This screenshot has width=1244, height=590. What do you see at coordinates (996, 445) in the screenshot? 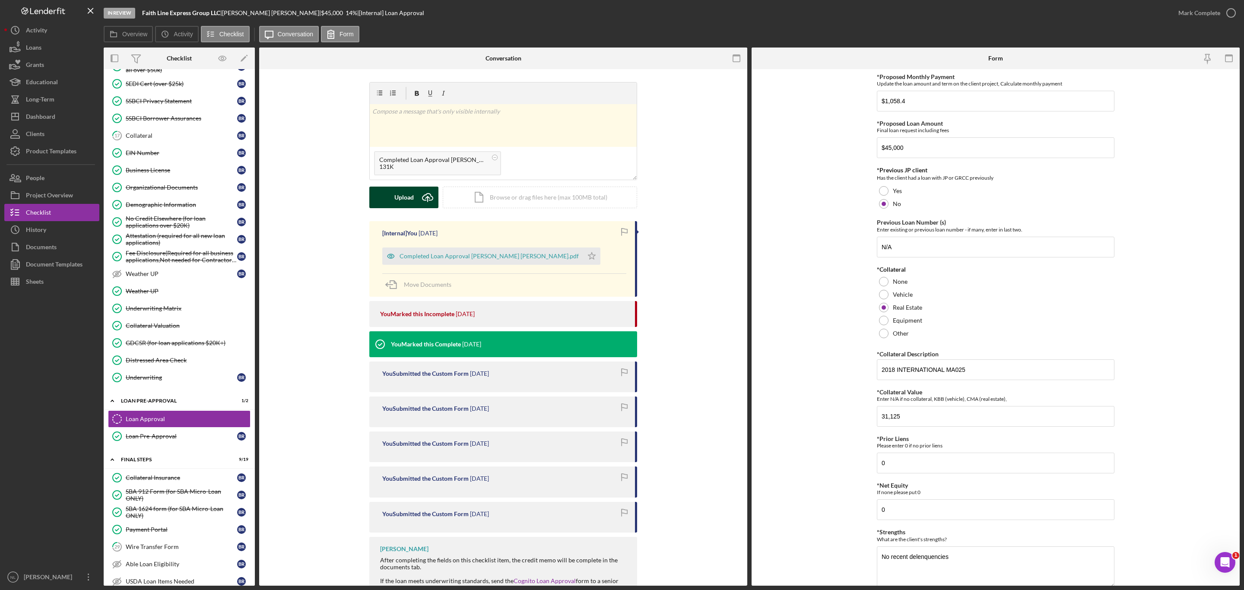
I see `div: Please enter 0 if no prior liens` at bounding box center [996, 445].